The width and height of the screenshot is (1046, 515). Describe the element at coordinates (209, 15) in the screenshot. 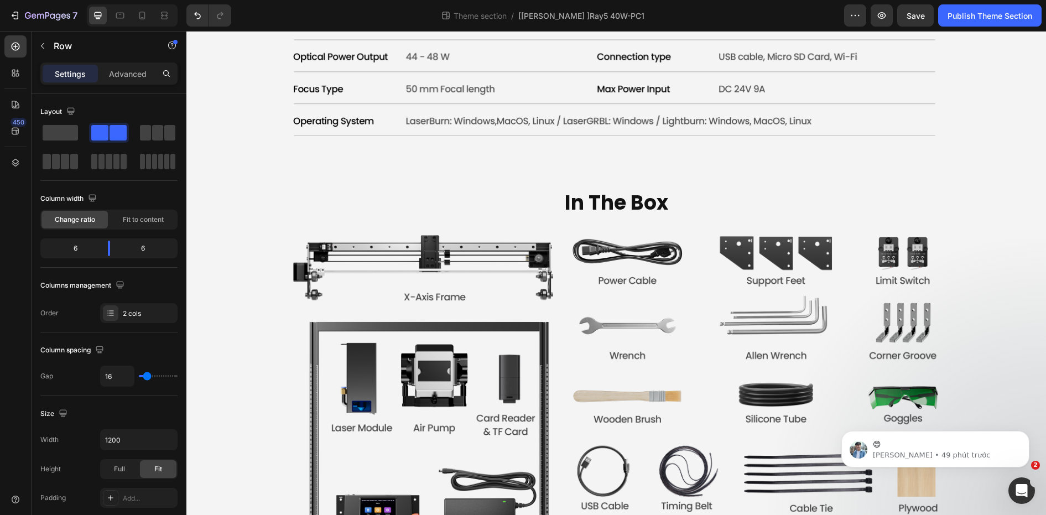

I see `div: Undo/Redo` at that location.